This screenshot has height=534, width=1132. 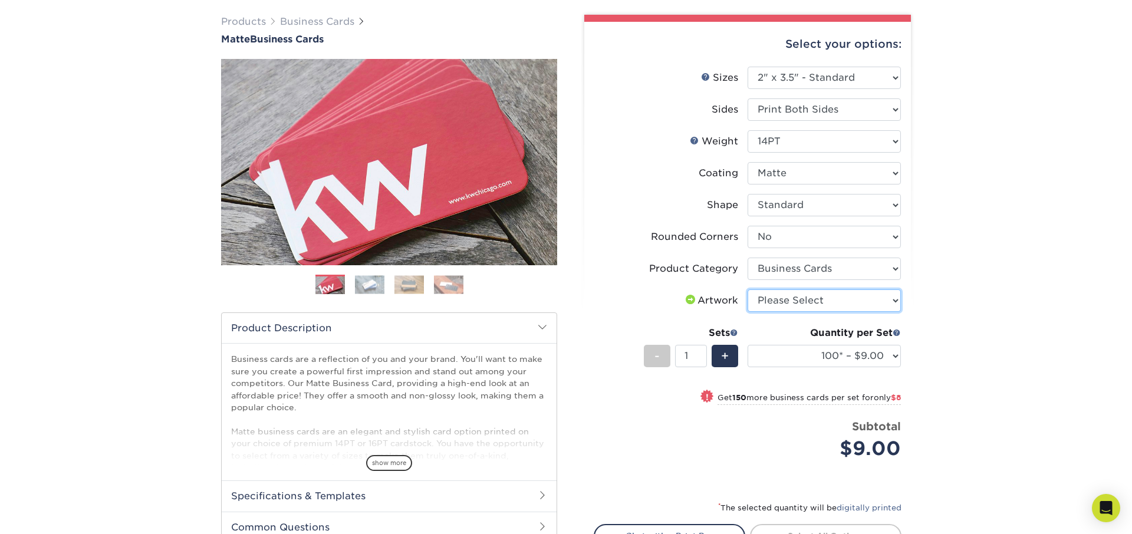 I want to click on a: Products, so click(x=243, y=21).